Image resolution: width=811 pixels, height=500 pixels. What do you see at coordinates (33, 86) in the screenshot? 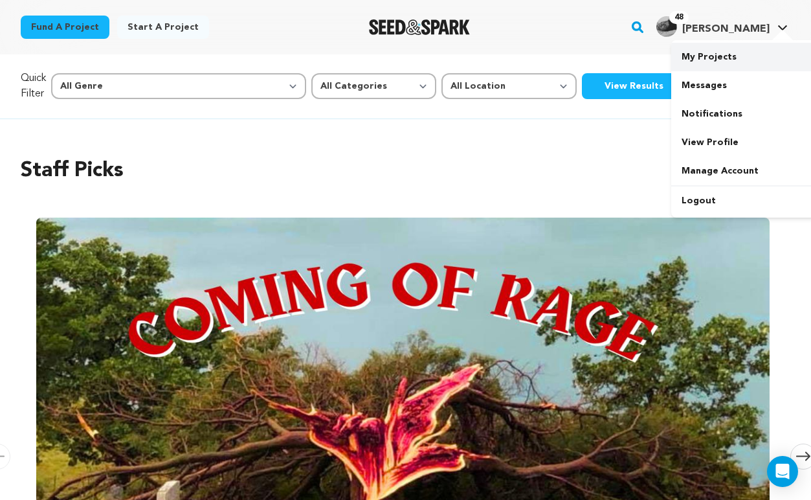
I see `p: Quick Filter` at bounding box center [33, 86].